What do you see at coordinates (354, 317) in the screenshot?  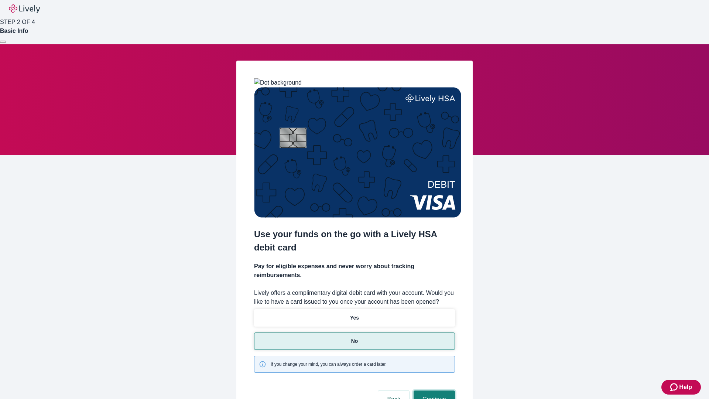 I see `p: Yes` at bounding box center [354, 317].